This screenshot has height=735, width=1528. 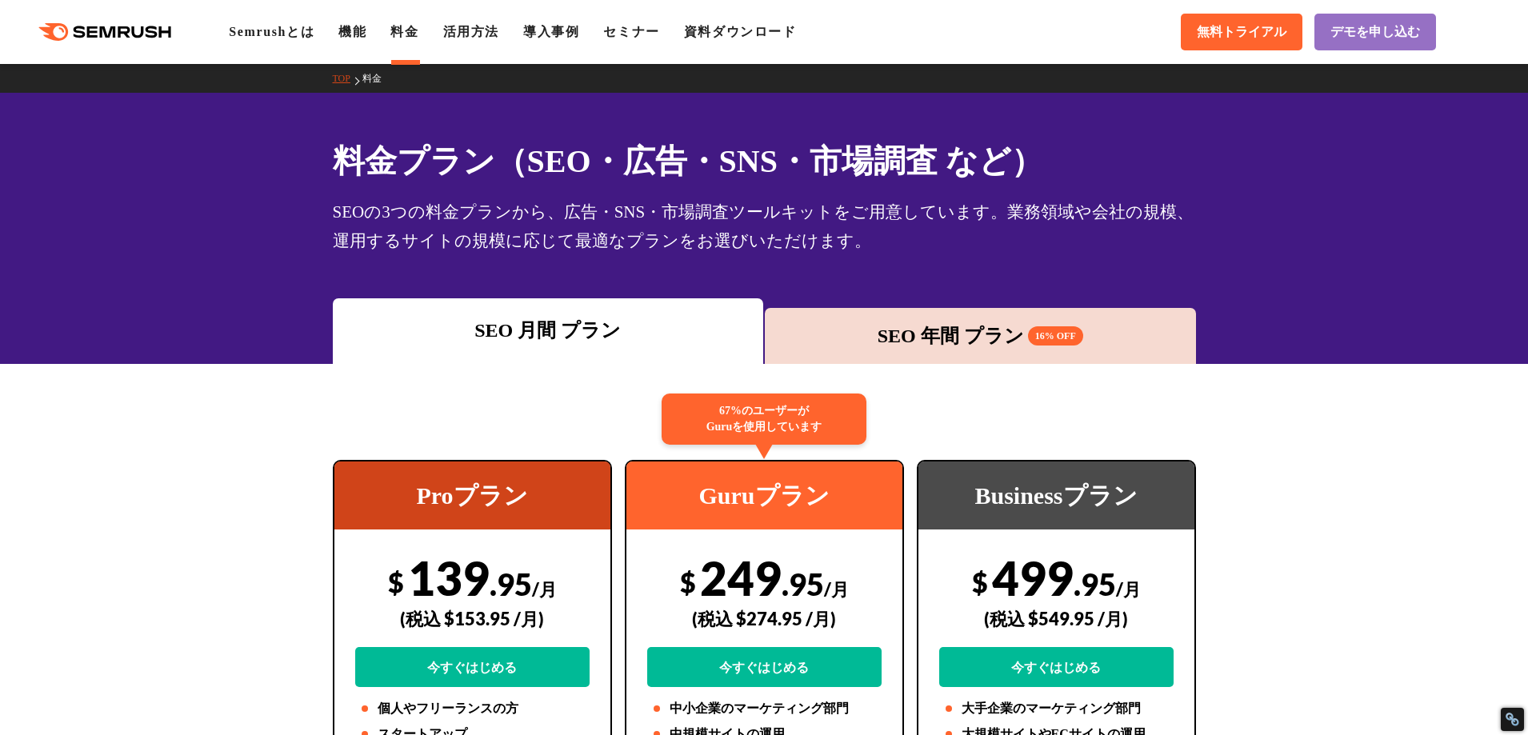 What do you see at coordinates (764, 618) in the screenshot?
I see `div: (税込 $274.95 /月)` at bounding box center [764, 618].